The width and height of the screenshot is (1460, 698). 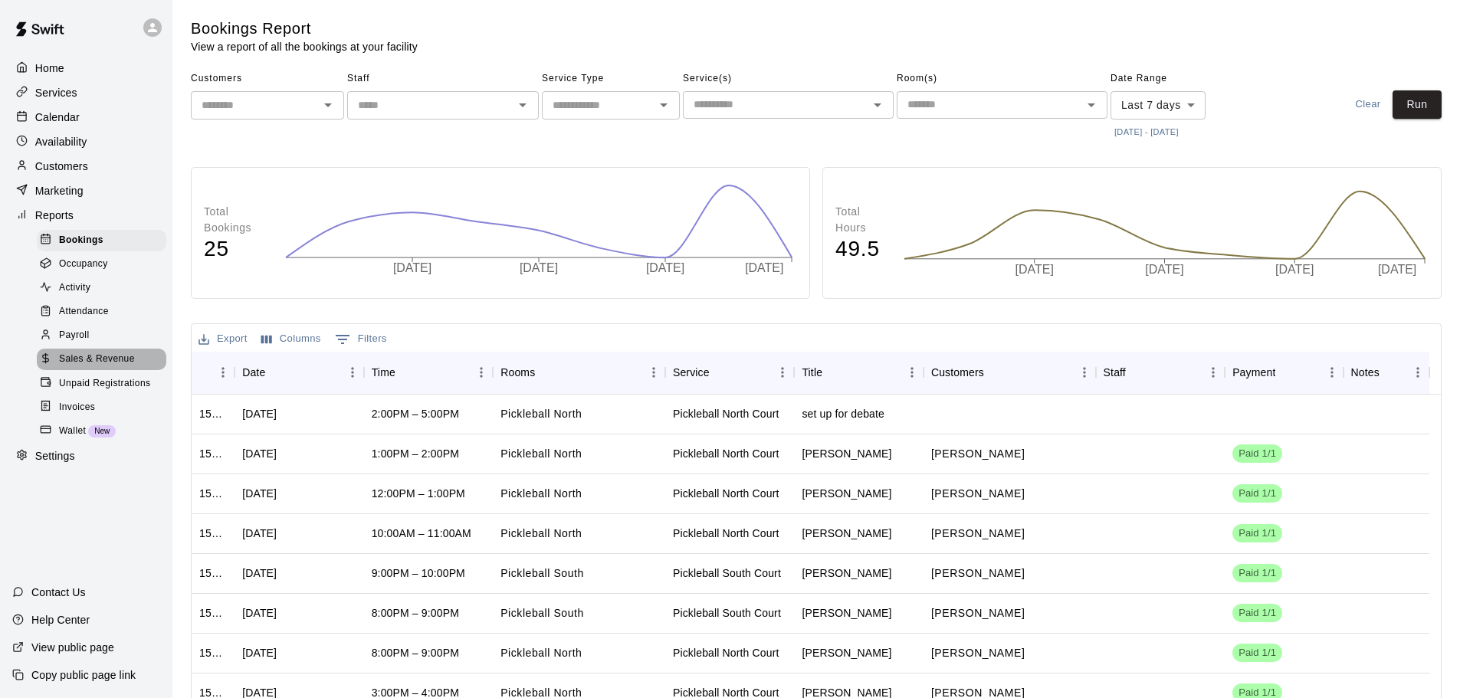 What do you see at coordinates (419, 494) in the screenshot?
I see `div: 12:00PM – 1:00PM` at bounding box center [419, 494].